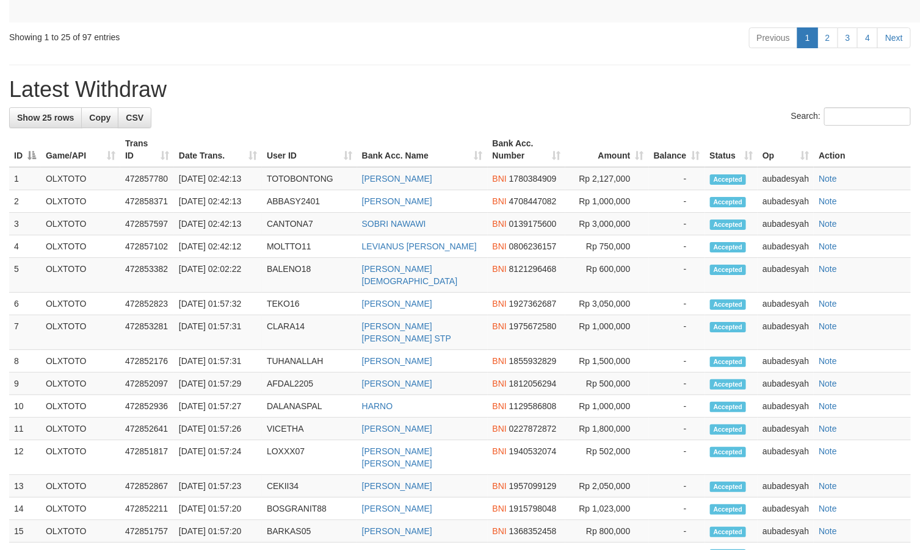 This screenshot has width=920, height=550. What do you see at coordinates (533, 269) in the screenshot?
I see `span: Copy 8121296468 to clipboard` at bounding box center [533, 269].